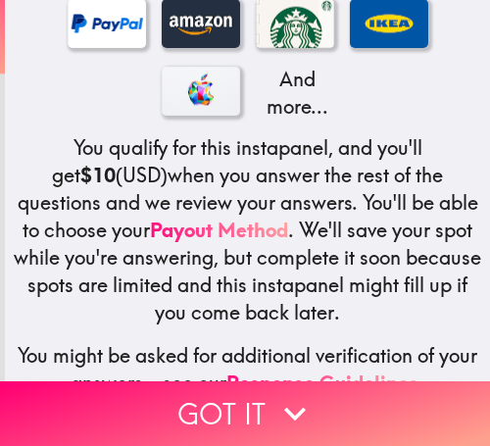 This screenshot has height=446, width=490. I want to click on a: Payout Method, so click(219, 229).